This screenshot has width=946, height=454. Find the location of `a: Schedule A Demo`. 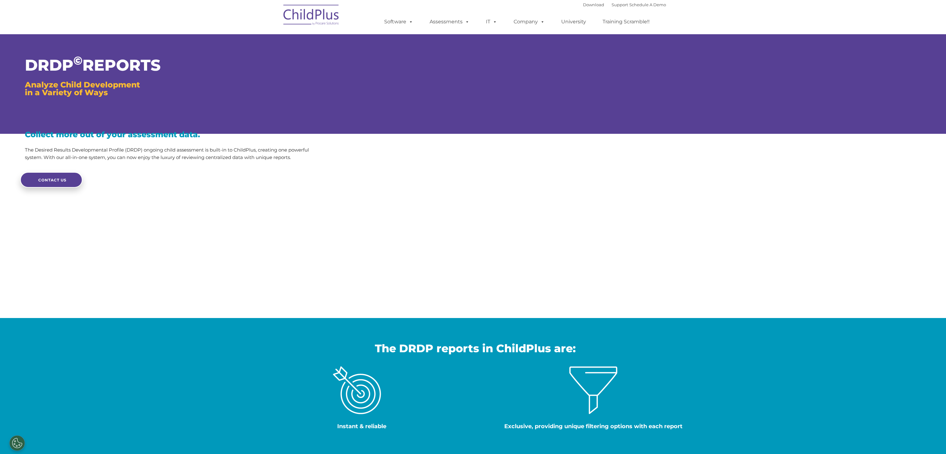

a: Schedule A Demo is located at coordinates (648, 5).